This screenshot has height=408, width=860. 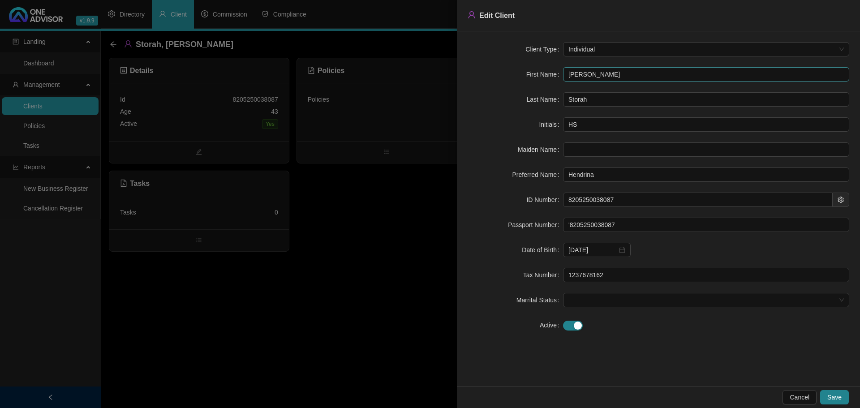 What do you see at coordinates (840, 200) in the screenshot?
I see `span: setting` at bounding box center [840, 200].